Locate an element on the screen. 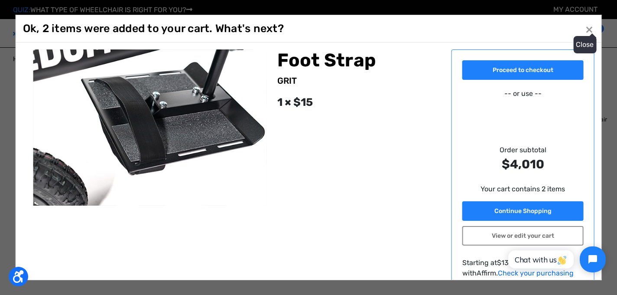 The width and height of the screenshot is (617, 295). span: Chat with us is located at coordinates (42, 20).